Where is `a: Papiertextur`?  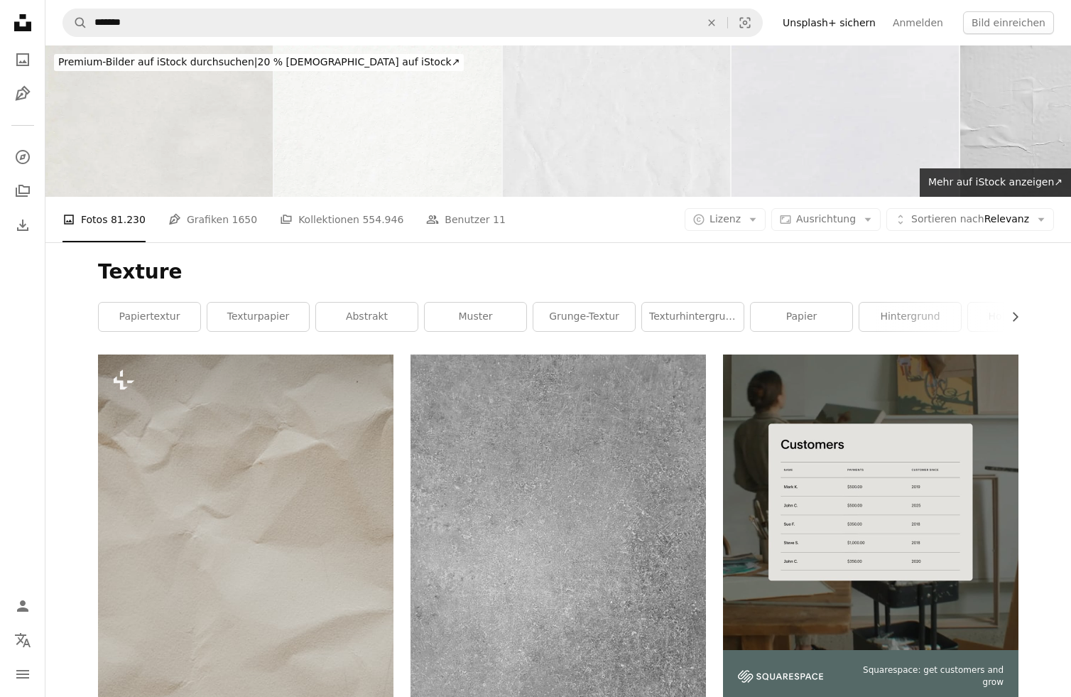
a: Papiertextur is located at coordinates (149, 317).